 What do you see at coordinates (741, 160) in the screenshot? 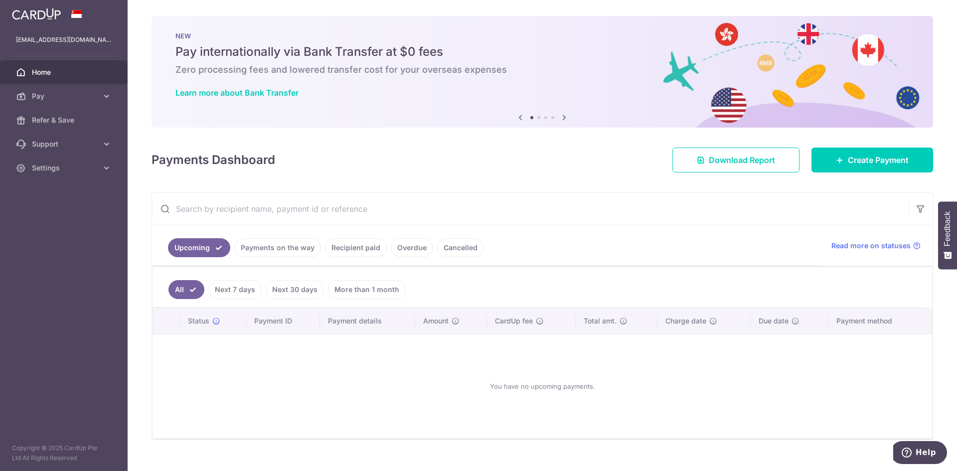
I see `span: Download Report` at bounding box center [741, 160].